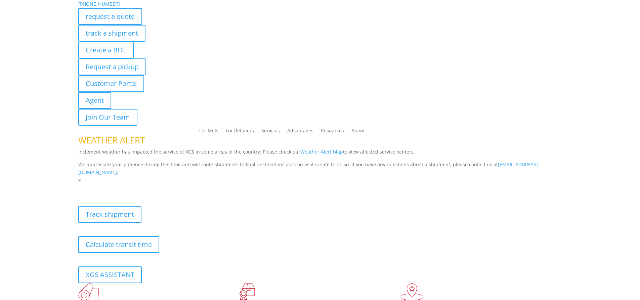 The width and height of the screenshot is (640, 300). What do you see at coordinates (153, 188) in the screenshot?
I see `b: Visibility, transparency, and control for your entire supply chain.` at bounding box center [153, 188].